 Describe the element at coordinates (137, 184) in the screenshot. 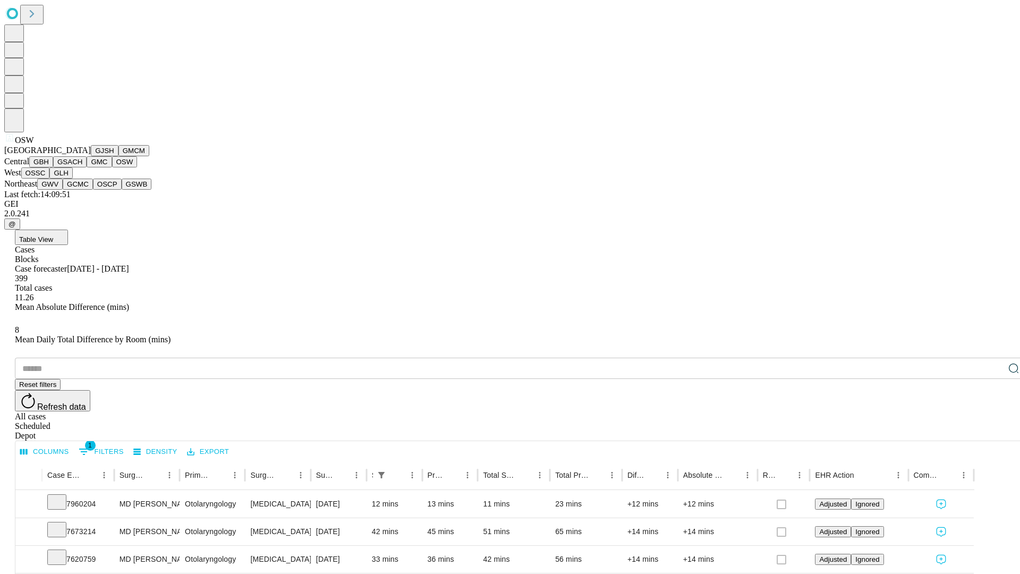

I see `button: GSWB` at that location.